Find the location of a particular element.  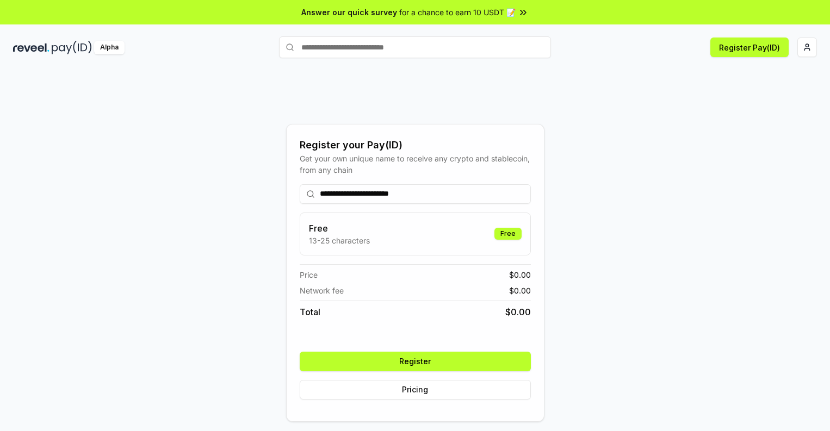

div: Alpha is located at coordinates (109, 47).